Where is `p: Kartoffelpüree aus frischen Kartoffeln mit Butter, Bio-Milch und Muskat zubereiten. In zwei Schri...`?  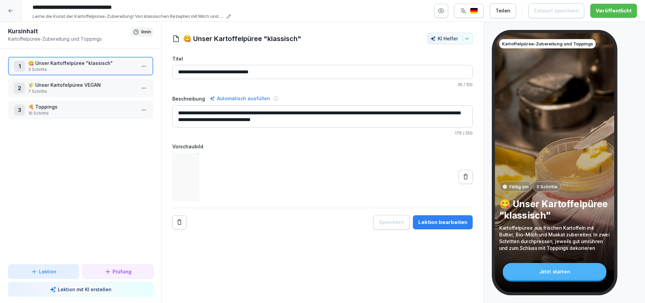 p: Kartoffelpüree aus frischen Kartoffeln mit Butter, Bio-Milch und Muskat zubereiten. In zwei Schri... is located at coordinates (555, 238).